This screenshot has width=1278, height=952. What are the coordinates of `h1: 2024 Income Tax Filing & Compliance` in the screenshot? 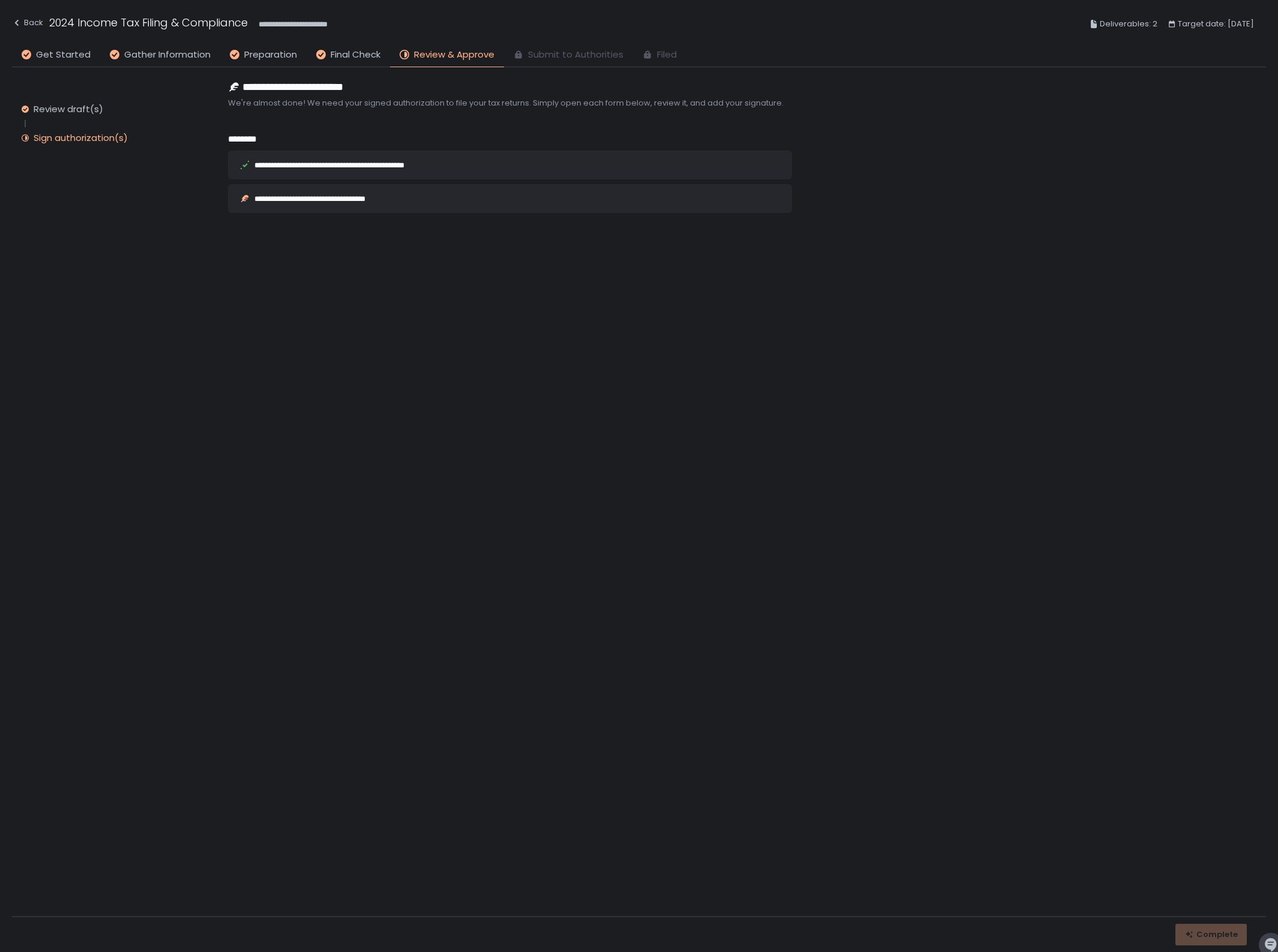 It's located at (148, 23).